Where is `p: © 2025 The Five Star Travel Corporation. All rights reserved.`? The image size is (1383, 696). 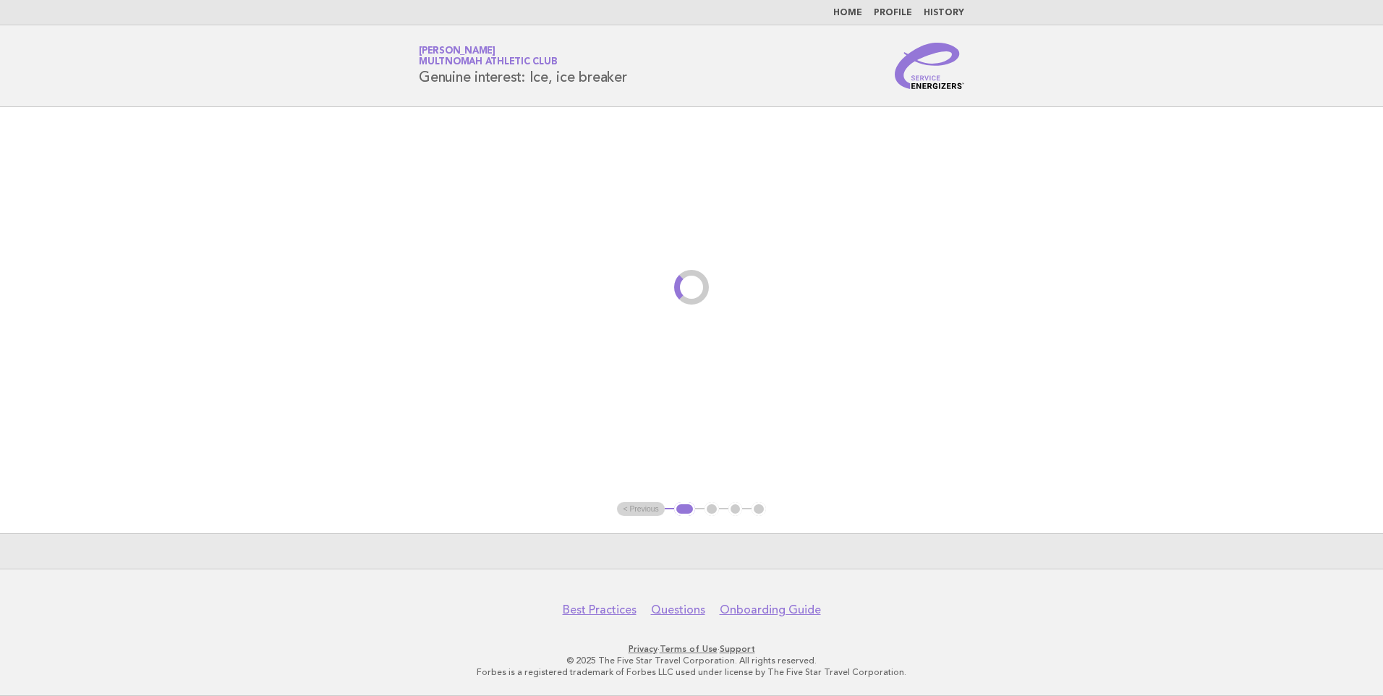 p: © 2025 The Five Star Travel Corporation. All rights reserved. is located at coordinates (692, 661).